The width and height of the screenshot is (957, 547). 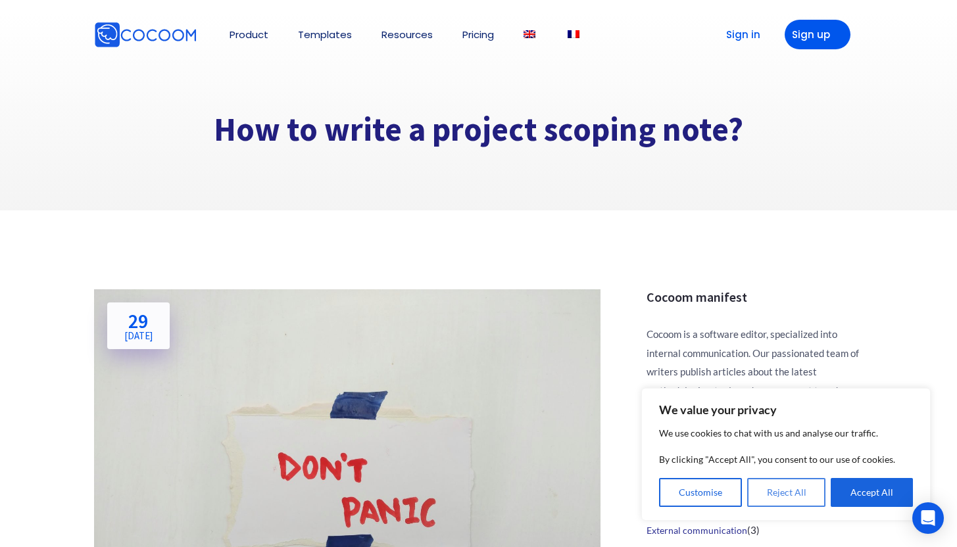 What do you see at coordinates (407, 34) in the screenshot?
I see `a: Resources` at bounding box center [407, 34].